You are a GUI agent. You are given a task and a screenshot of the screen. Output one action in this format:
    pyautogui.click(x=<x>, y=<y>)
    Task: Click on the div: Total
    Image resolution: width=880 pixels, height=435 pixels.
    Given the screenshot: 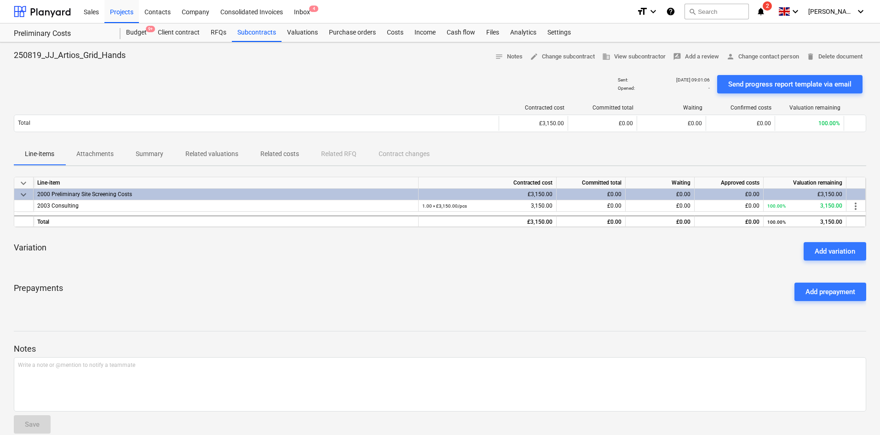 What is the action you would take?
    pyautogui.click(x=226, y=221)
    